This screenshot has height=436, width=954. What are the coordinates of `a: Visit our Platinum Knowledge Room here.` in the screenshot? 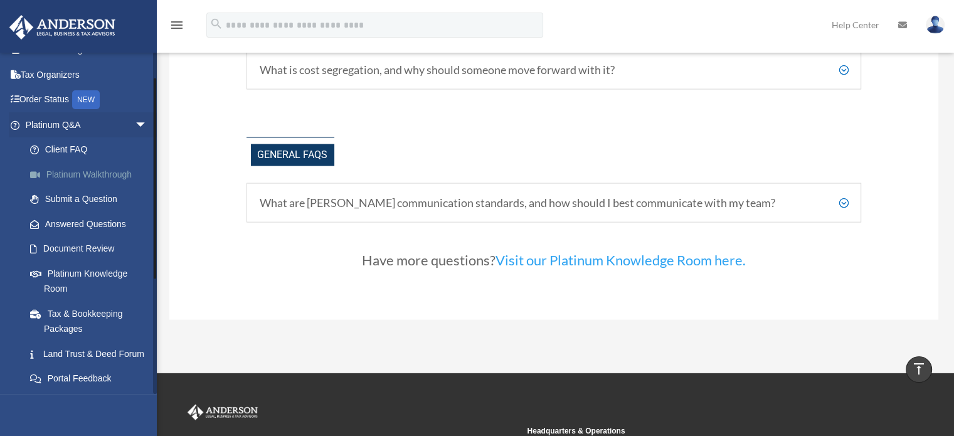 It's located at (620, 263).